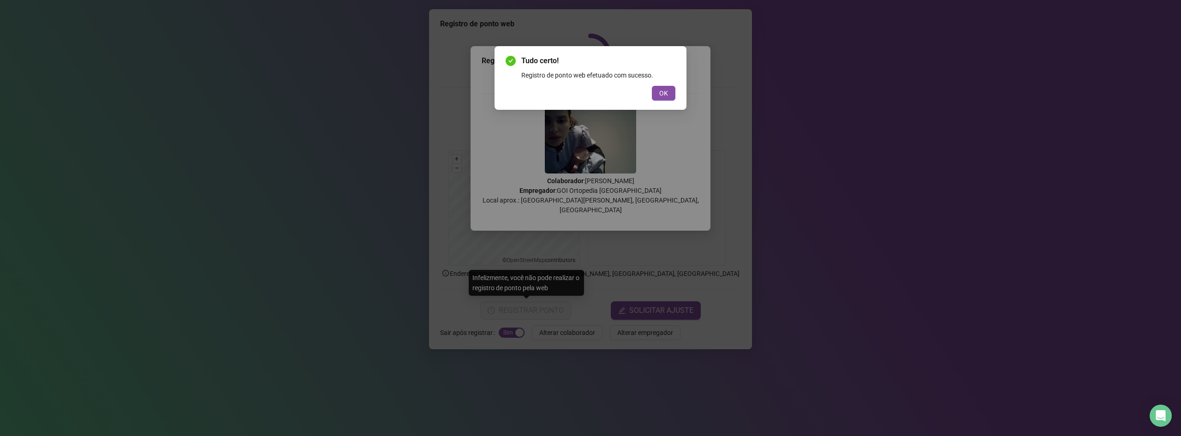  I want to click on div: Registro de ponto web efetuado com sucesso., so click(598, 75).